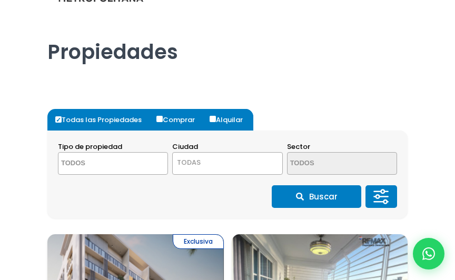  What do you see at coordinates (180, 120) in the screenshot?
I see `label: Comprar` at bounding box center [180, 120].